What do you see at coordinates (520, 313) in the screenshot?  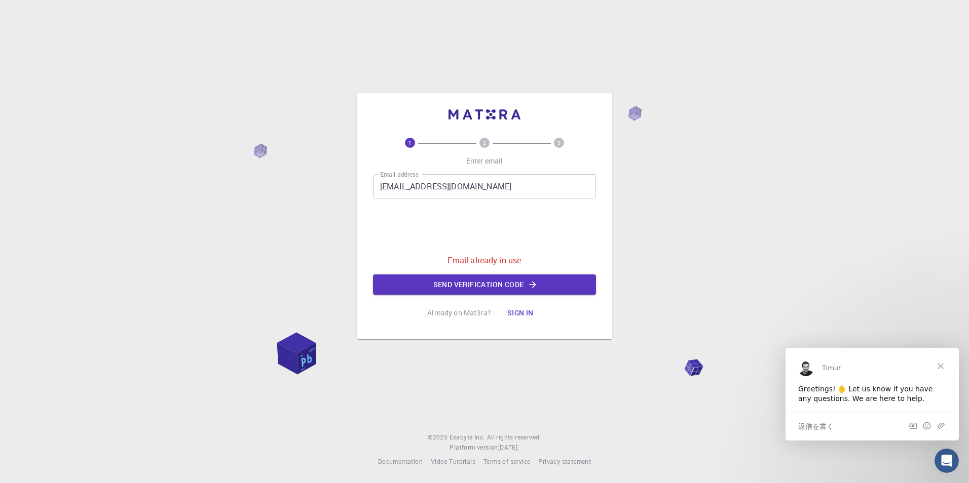 I see `a: Sign in` at bounding box center [520, 313].